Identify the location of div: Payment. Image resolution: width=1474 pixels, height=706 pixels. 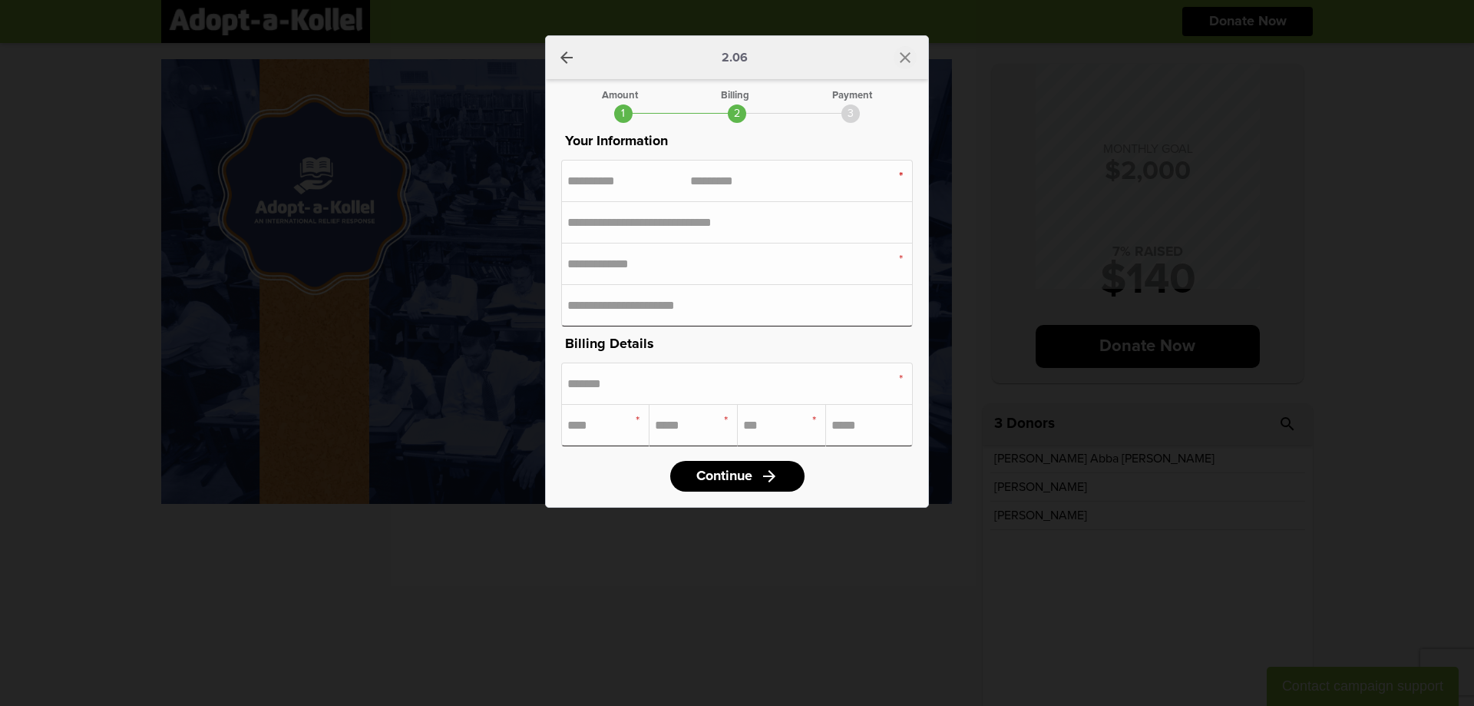
(852, 95).